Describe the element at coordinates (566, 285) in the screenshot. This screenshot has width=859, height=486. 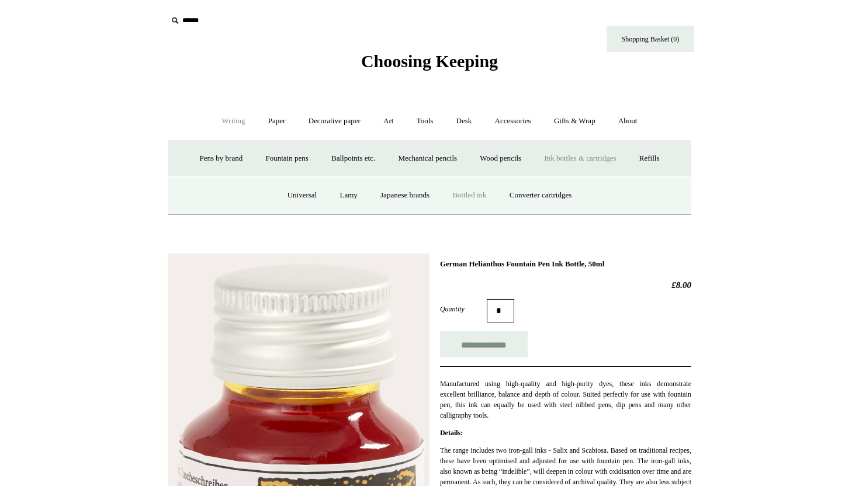
I see `h2: £8.00` at that location.